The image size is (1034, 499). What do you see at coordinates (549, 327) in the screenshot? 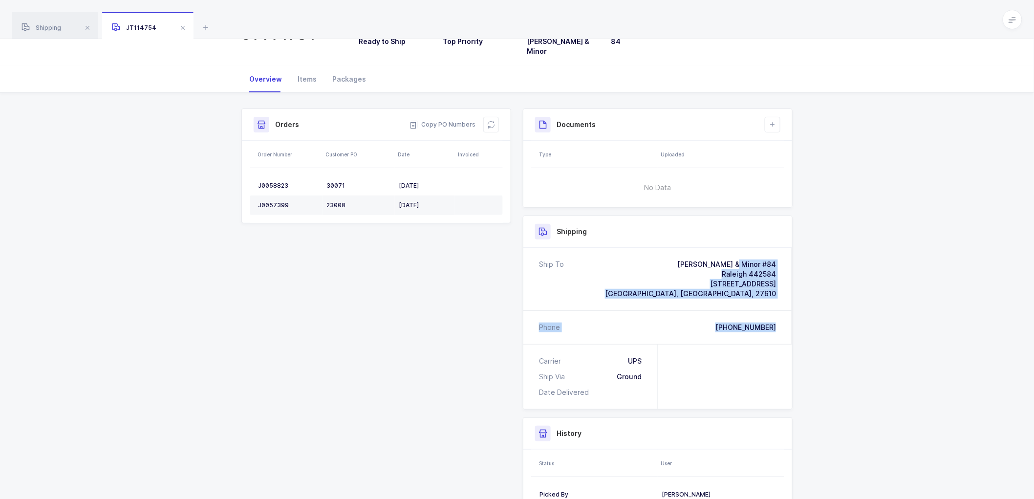
I see `div: Phone` at bounding box center [549, 327].